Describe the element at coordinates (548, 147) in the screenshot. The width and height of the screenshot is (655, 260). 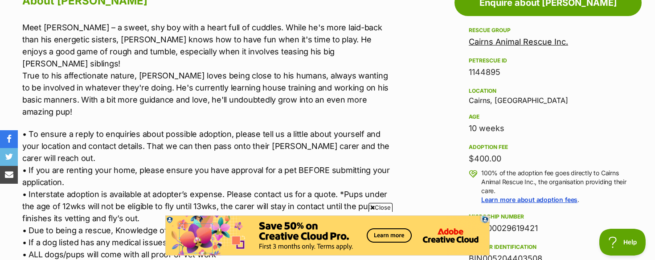
I see `div: Adoption fee` at that location.